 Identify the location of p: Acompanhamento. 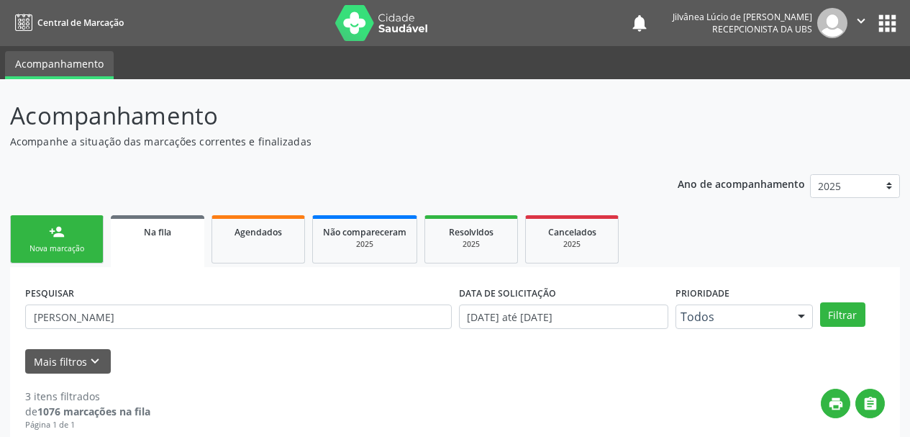
(322, 116).